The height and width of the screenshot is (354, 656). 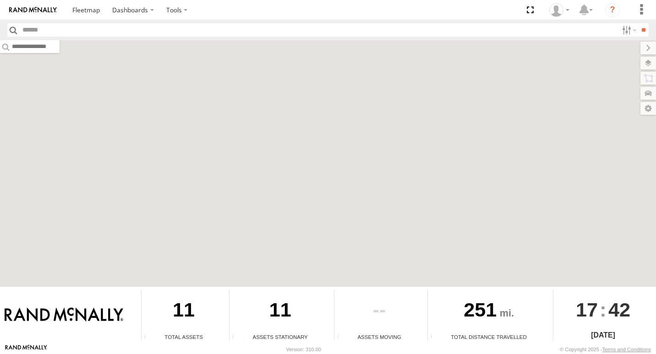 I want to click on div: Total number of assets current stationary., so click(x=236, y=337).